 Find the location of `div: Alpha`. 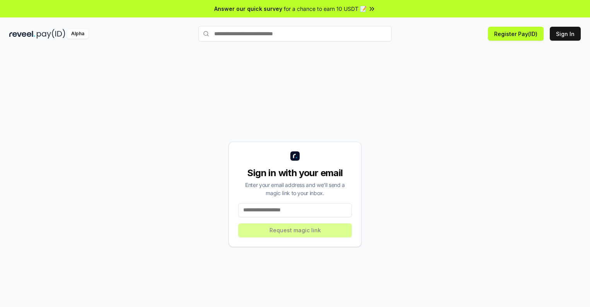

div: Alpha is located at coordinates (78, 34).